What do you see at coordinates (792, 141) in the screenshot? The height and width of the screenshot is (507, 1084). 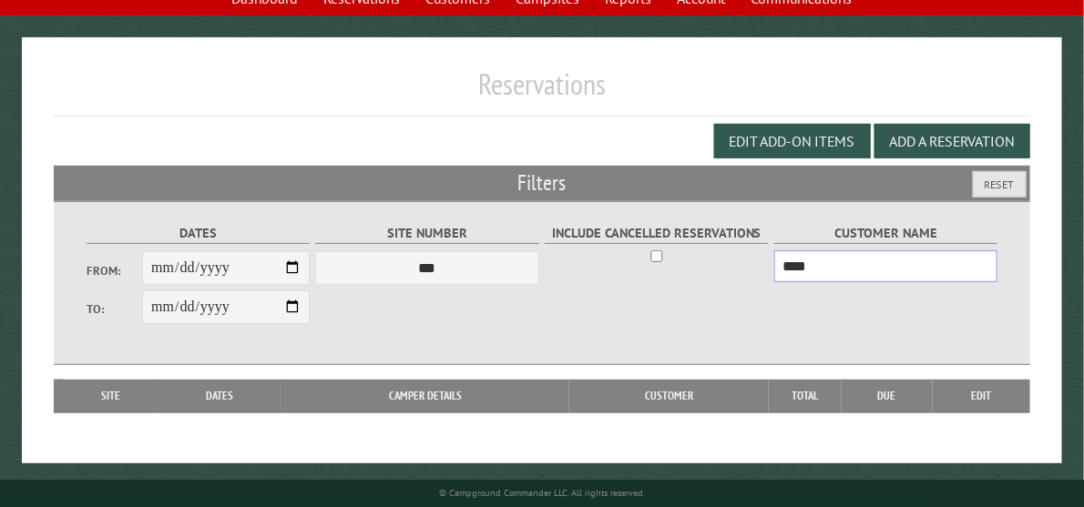 I see `button: Edit Add-on Items` at bounding box center [792, 141].